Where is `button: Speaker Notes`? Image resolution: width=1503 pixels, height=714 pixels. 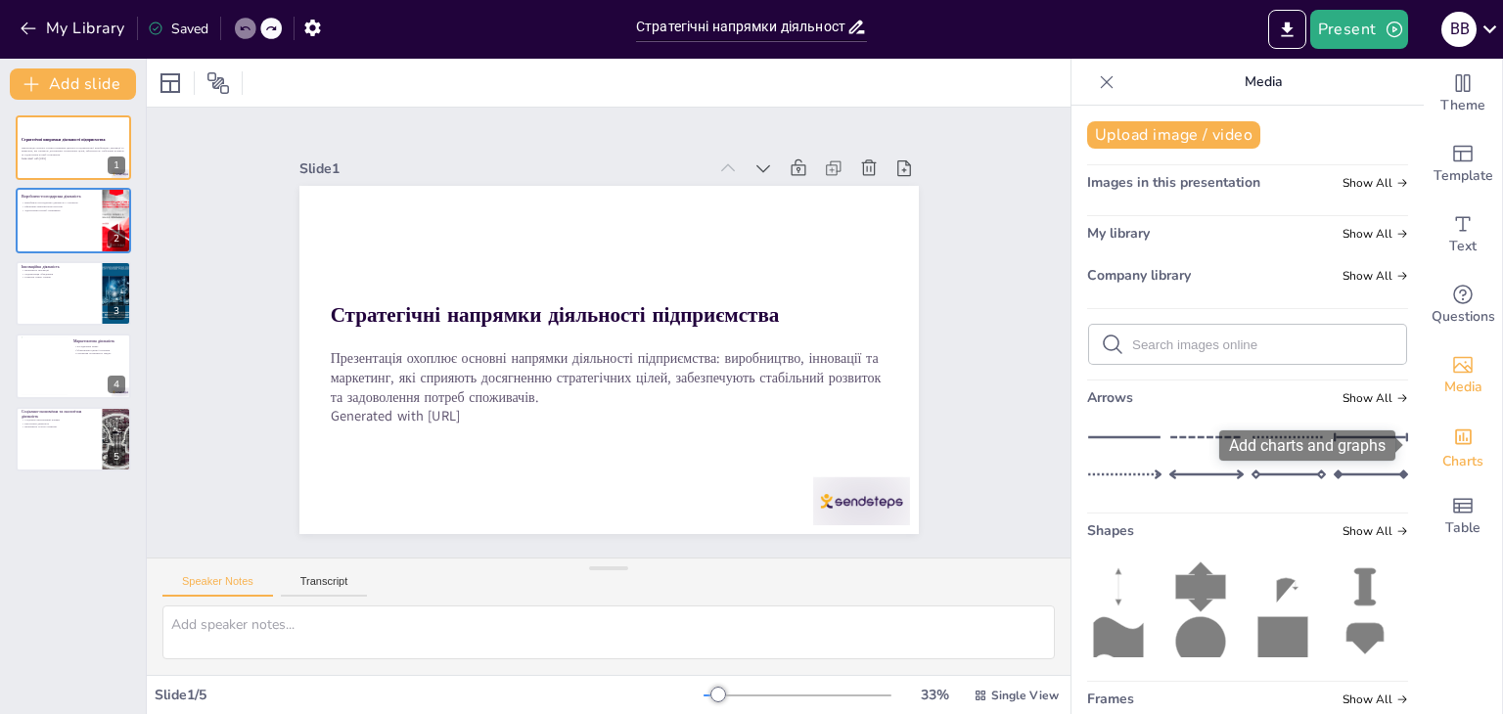 button: Speaker Notes is located at coordinates (217, 586).